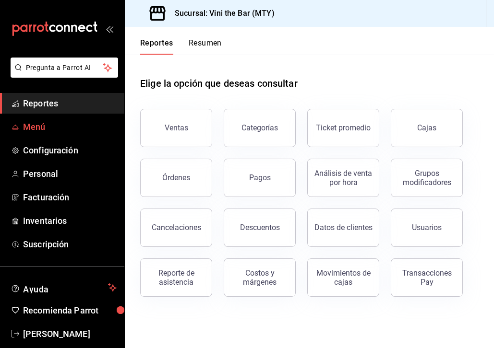 This screenshot has width=494, height=348. What do you see at coordinates (62, 74) in the screenshot?
I see `a: Pregunta a Parrot AI` at bounding box center [62, 74].